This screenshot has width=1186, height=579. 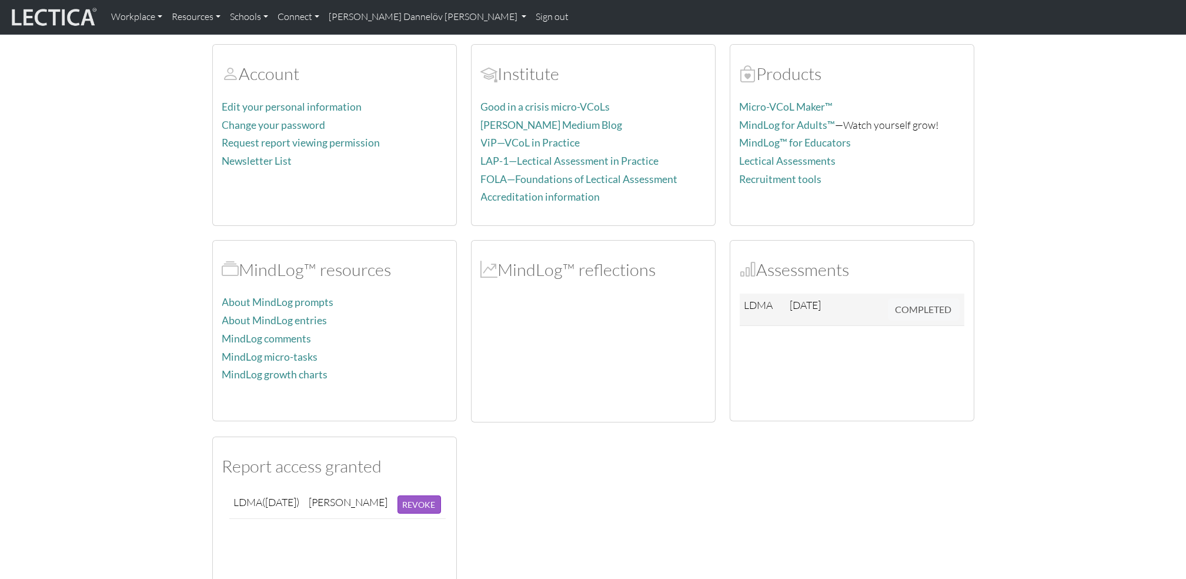 I want to click on span: MindLog, so click(x=489, y=269).